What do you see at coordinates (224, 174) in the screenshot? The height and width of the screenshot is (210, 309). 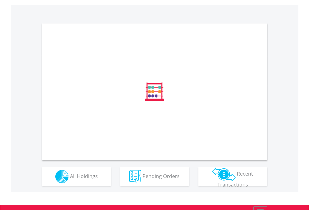 I see `img: transactions-zar-wht.png` at bounding box center [224, 174].